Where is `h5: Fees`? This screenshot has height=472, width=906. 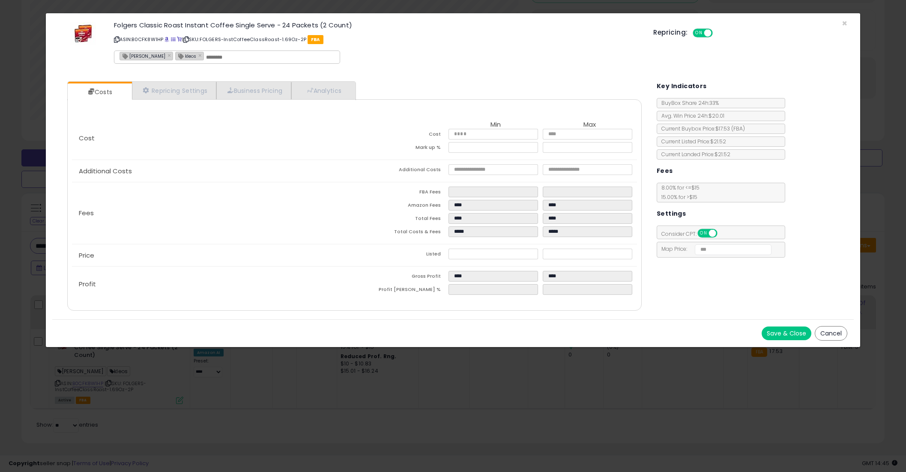
h5: Fees is located at coordinates (665, 171).